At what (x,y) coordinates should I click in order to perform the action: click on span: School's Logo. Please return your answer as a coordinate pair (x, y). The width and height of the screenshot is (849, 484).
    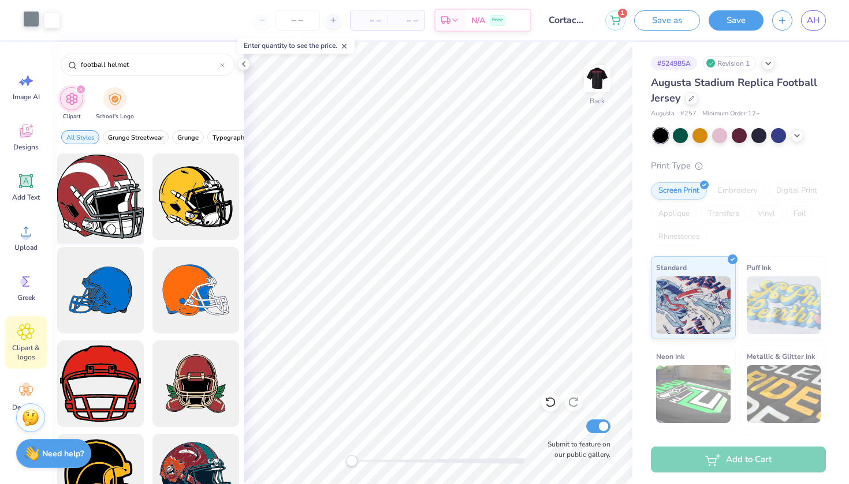
    Looking at the image, I should click on (115, 117).